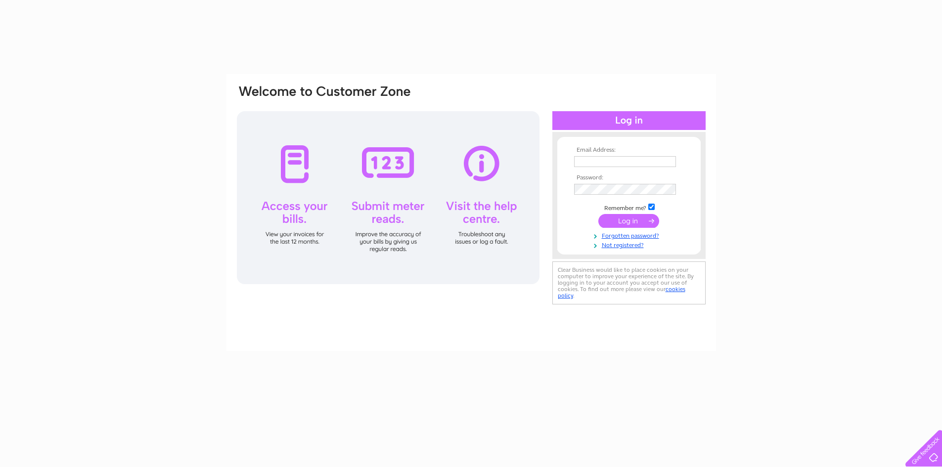  Describe the element at coordinates (629, 283) in the screenshot. I see `div: Clear Business would like to place cookies on your computer to improve your experience of the sit...` at that location.